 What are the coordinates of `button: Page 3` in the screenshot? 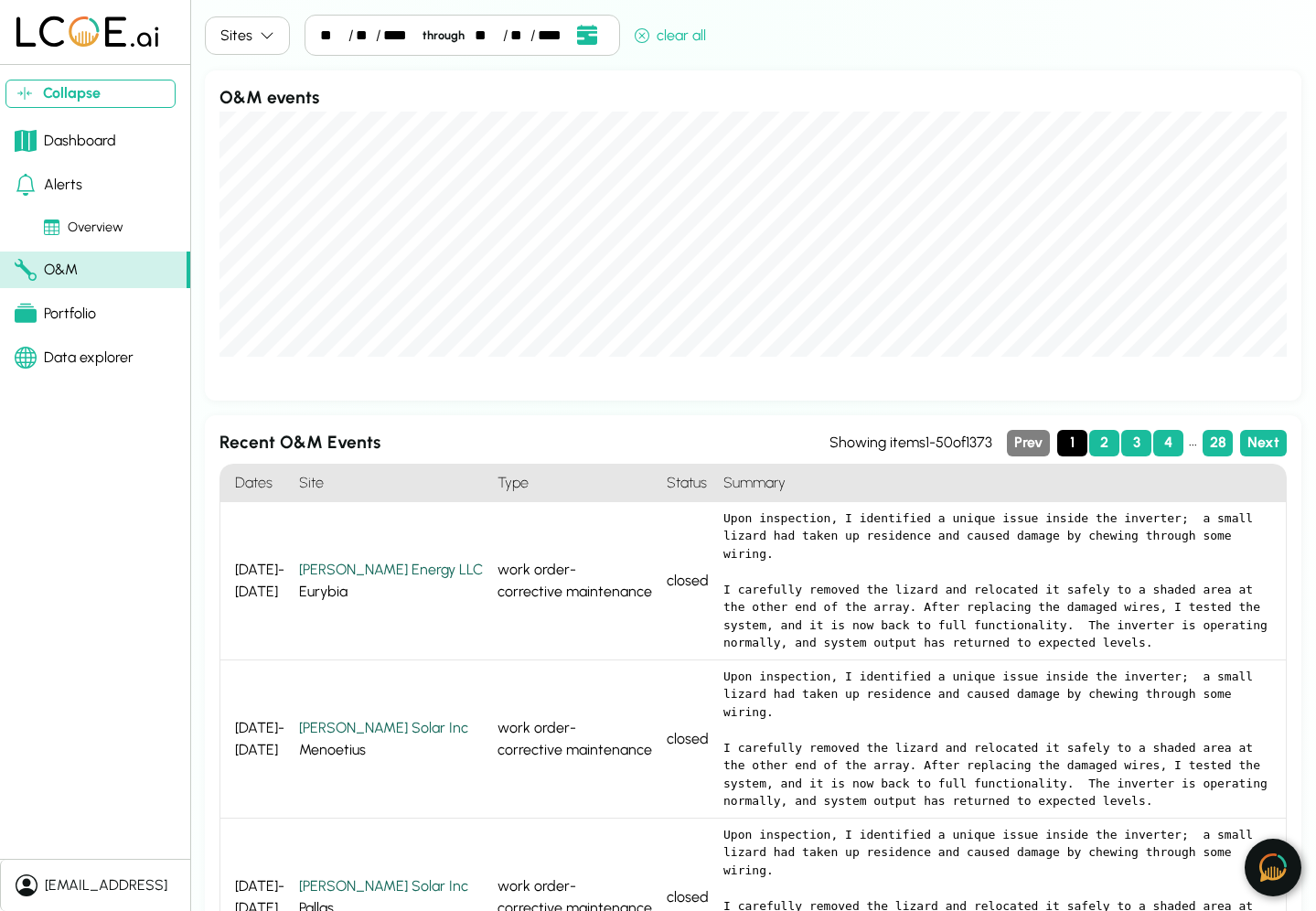 It's located at (1135, 443).